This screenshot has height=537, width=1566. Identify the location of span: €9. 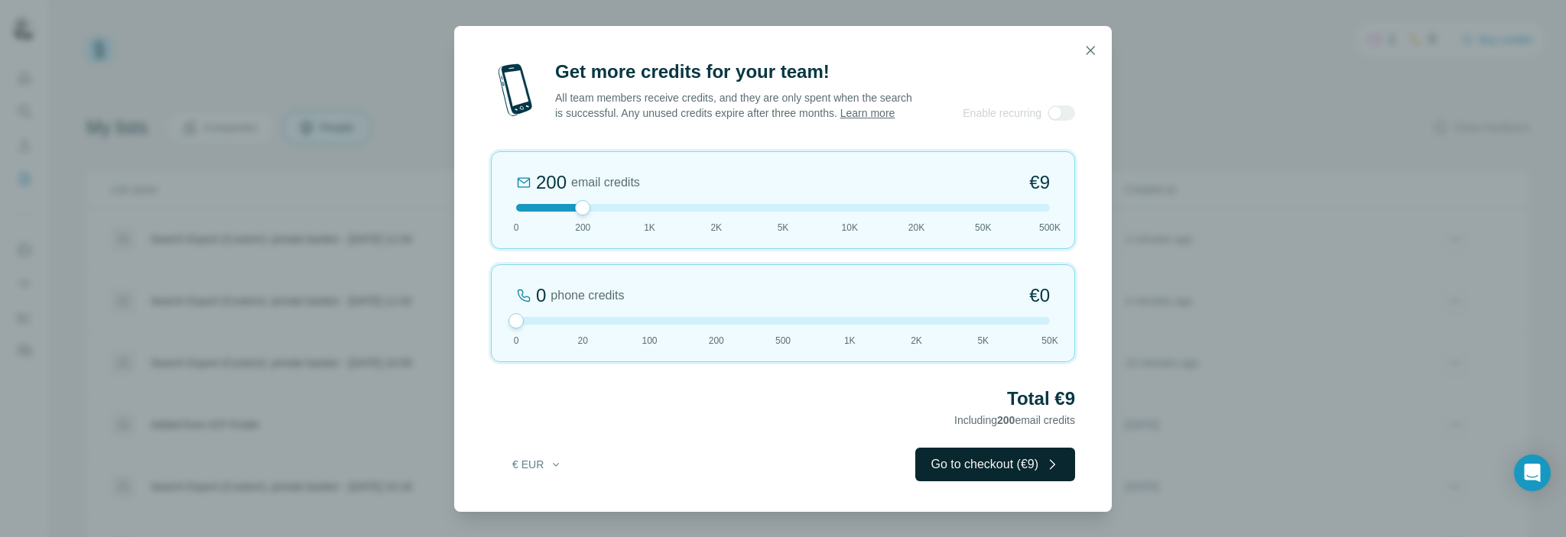
(1039, 183).